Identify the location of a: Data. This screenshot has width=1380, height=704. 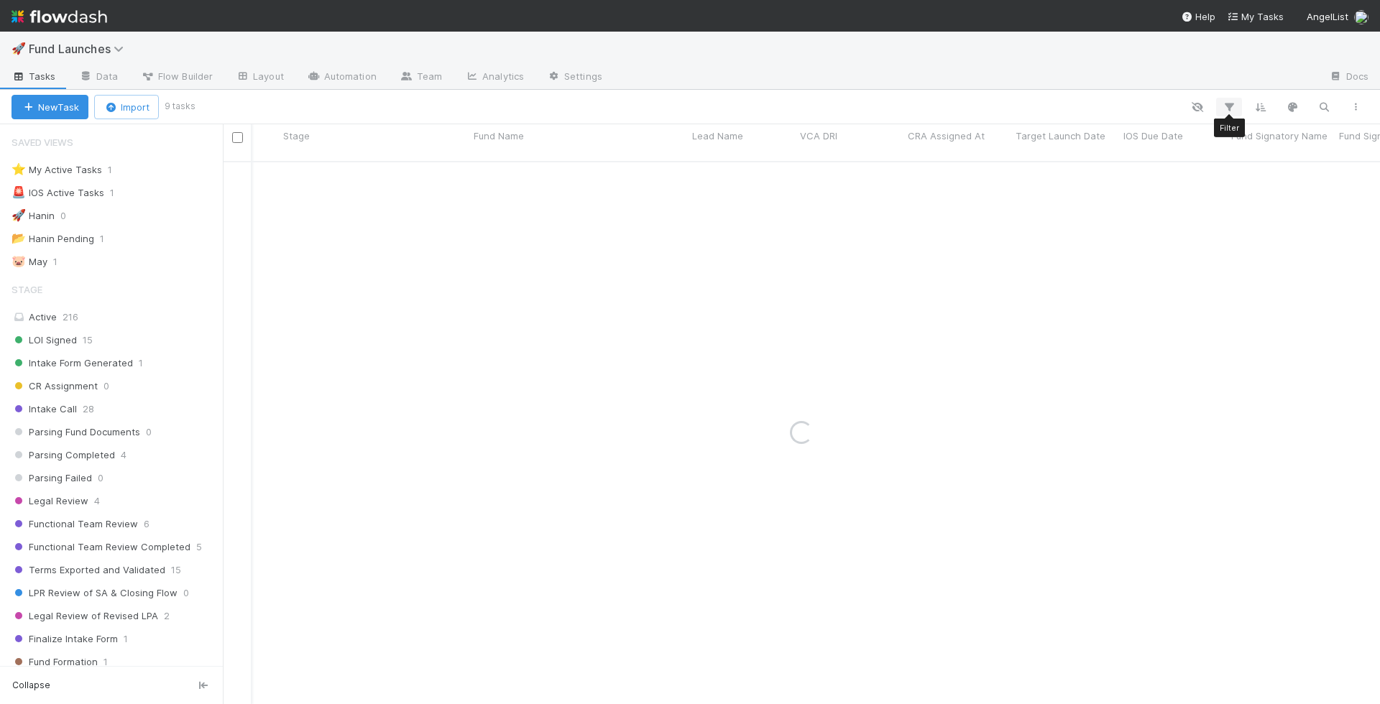
(98, 78).